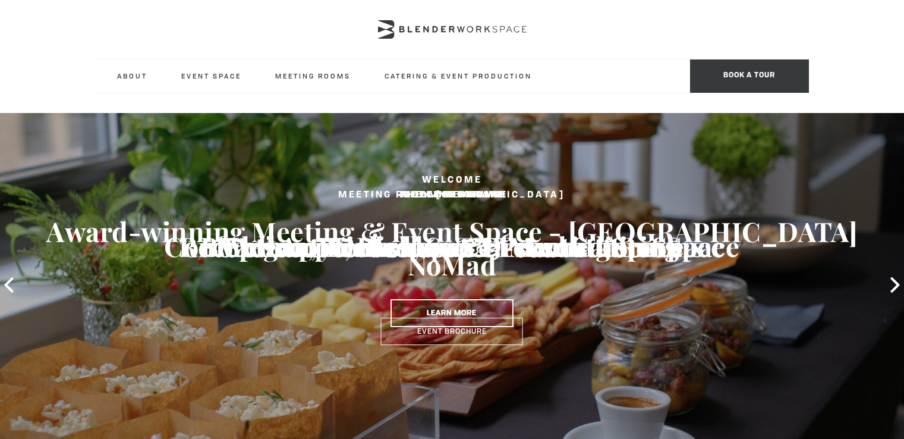 The image size is (904, 439). What do you see at coordinates (452, 331) in the screenshot?
I see `a: Event Brochure` at bounding box center [452, 331].